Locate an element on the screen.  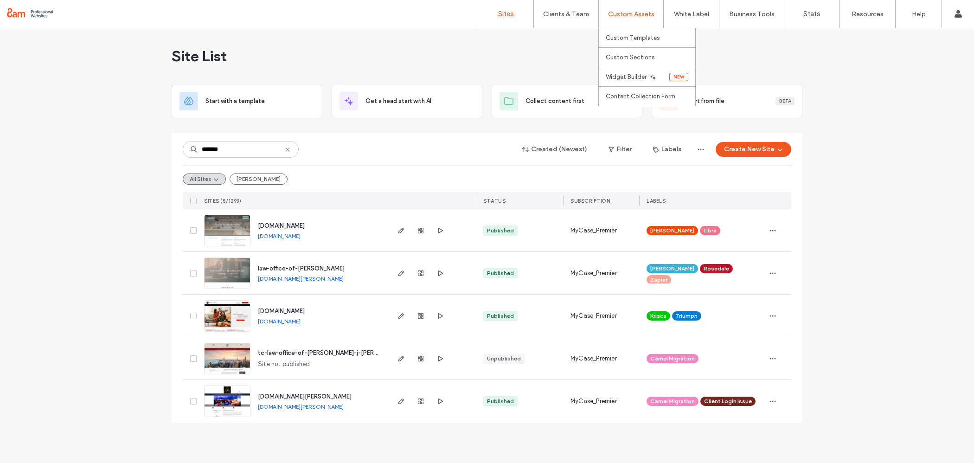
label: Custom Templates is located at coordinates (633, 38).